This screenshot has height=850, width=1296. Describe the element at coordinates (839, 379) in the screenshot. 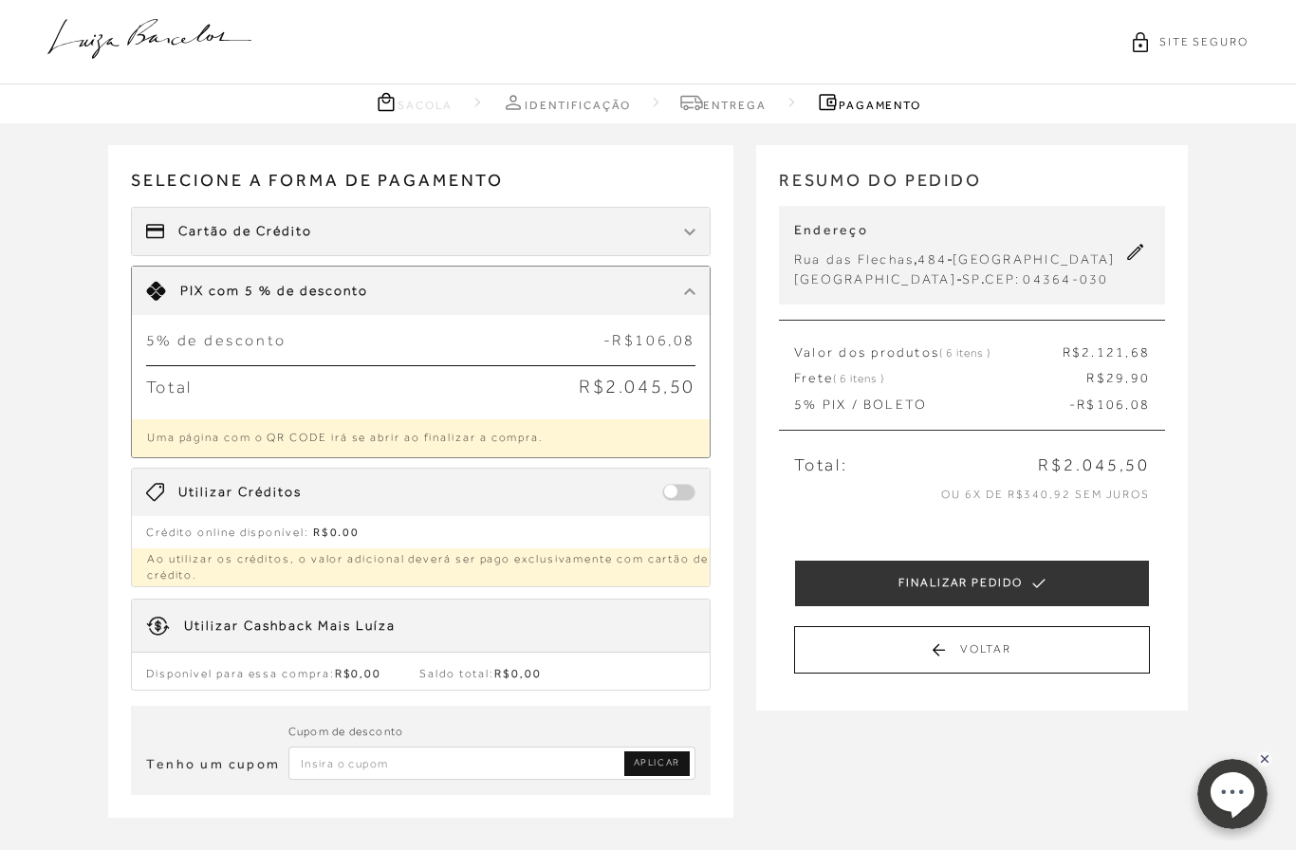

I see `span: Frete` at that location.